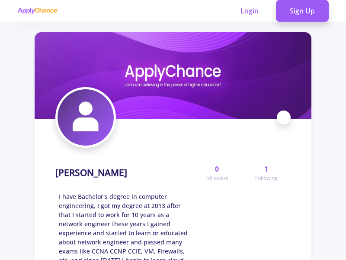 This screenshot has width=346, height=260. Describe the element at coordinates (217, 169) in the screenshot. I see `span: 0` at that location.